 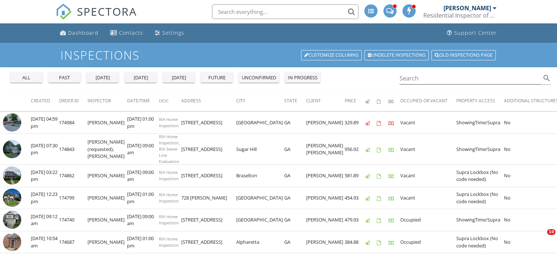 I want to click on span: RIA Home Inspection, RIA Sewer Line Evaluation, so click(x=169, y=149).